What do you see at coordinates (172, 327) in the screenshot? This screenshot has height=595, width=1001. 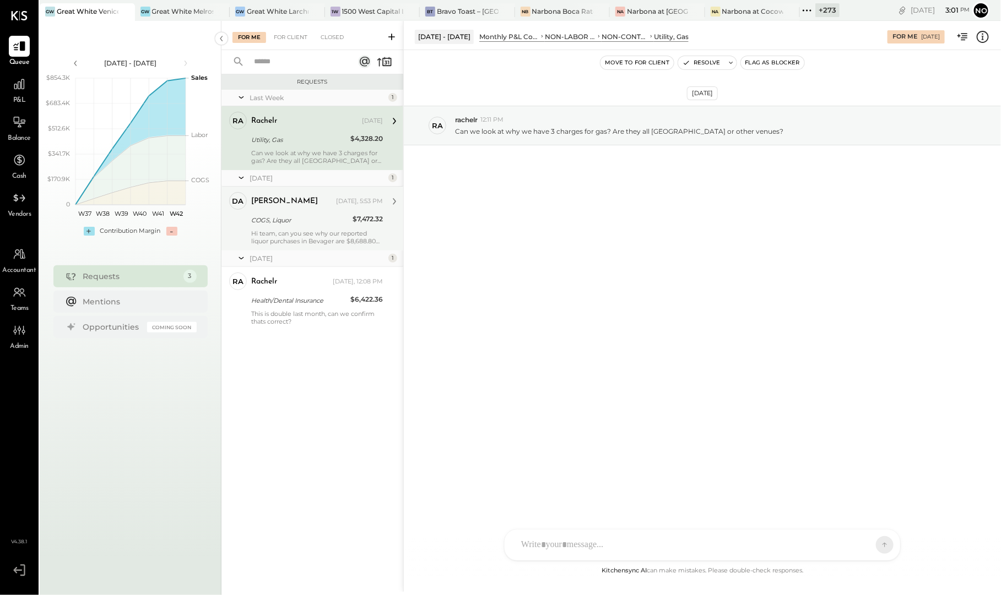 I see `div: Coming Soon` at bounding box center [172, 327].